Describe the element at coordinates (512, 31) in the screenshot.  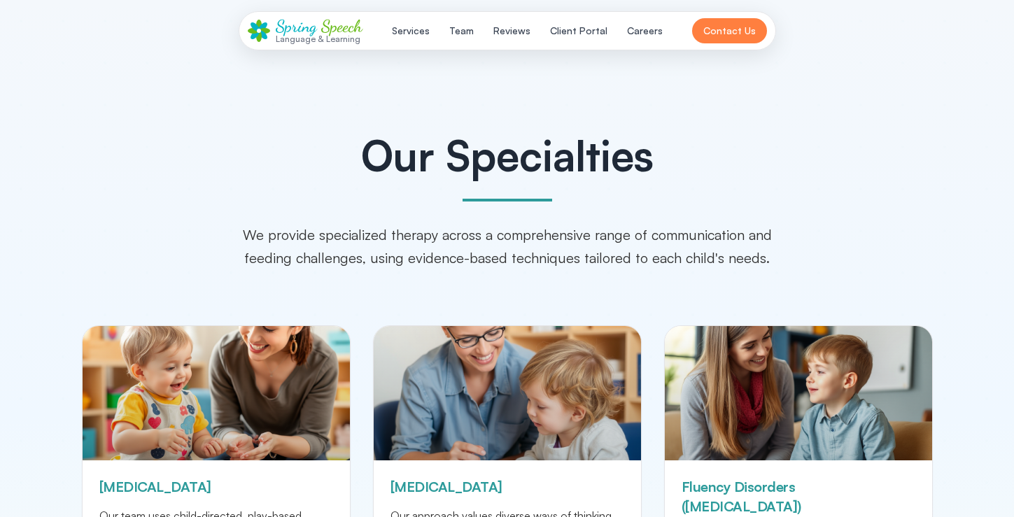
I see `button: Reviews` at that location.